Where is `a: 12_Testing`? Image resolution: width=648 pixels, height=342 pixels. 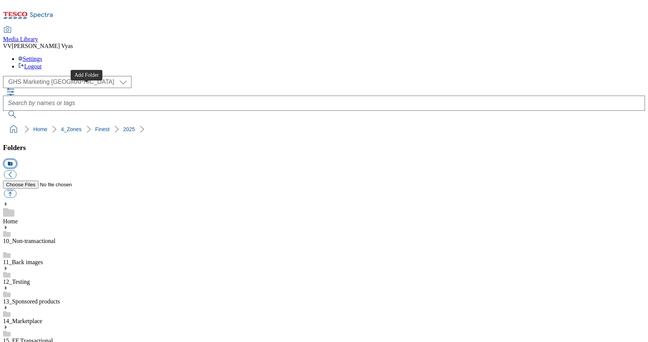
a: 12_Testing is located at coordinates (16, 281).